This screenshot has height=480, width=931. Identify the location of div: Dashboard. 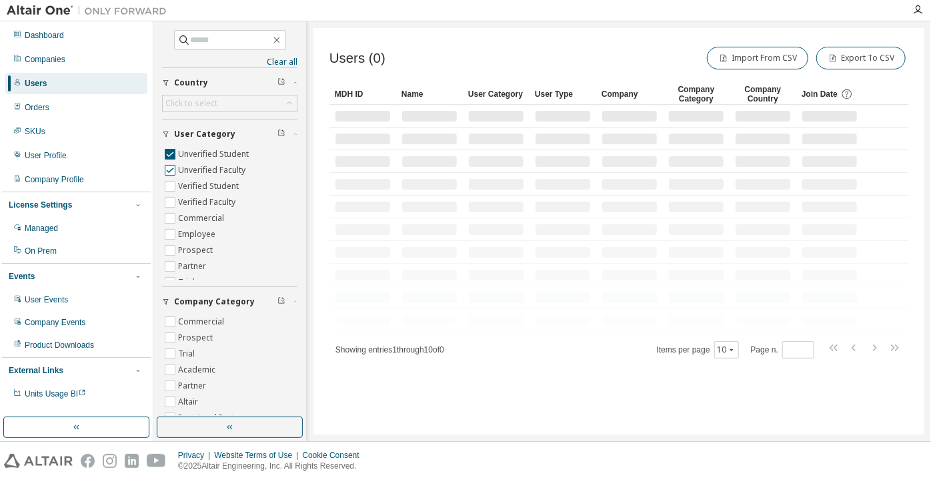
(44, 35).